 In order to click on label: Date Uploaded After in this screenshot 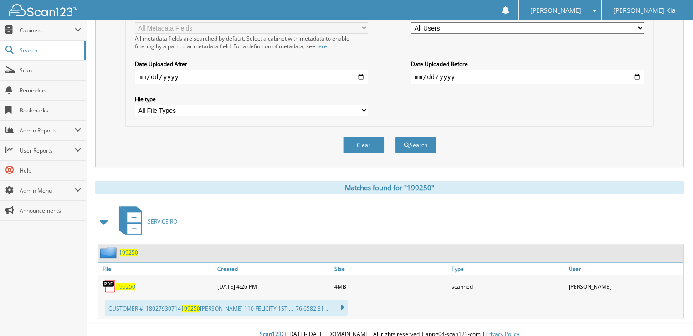, I will do `click(252, 64)`.